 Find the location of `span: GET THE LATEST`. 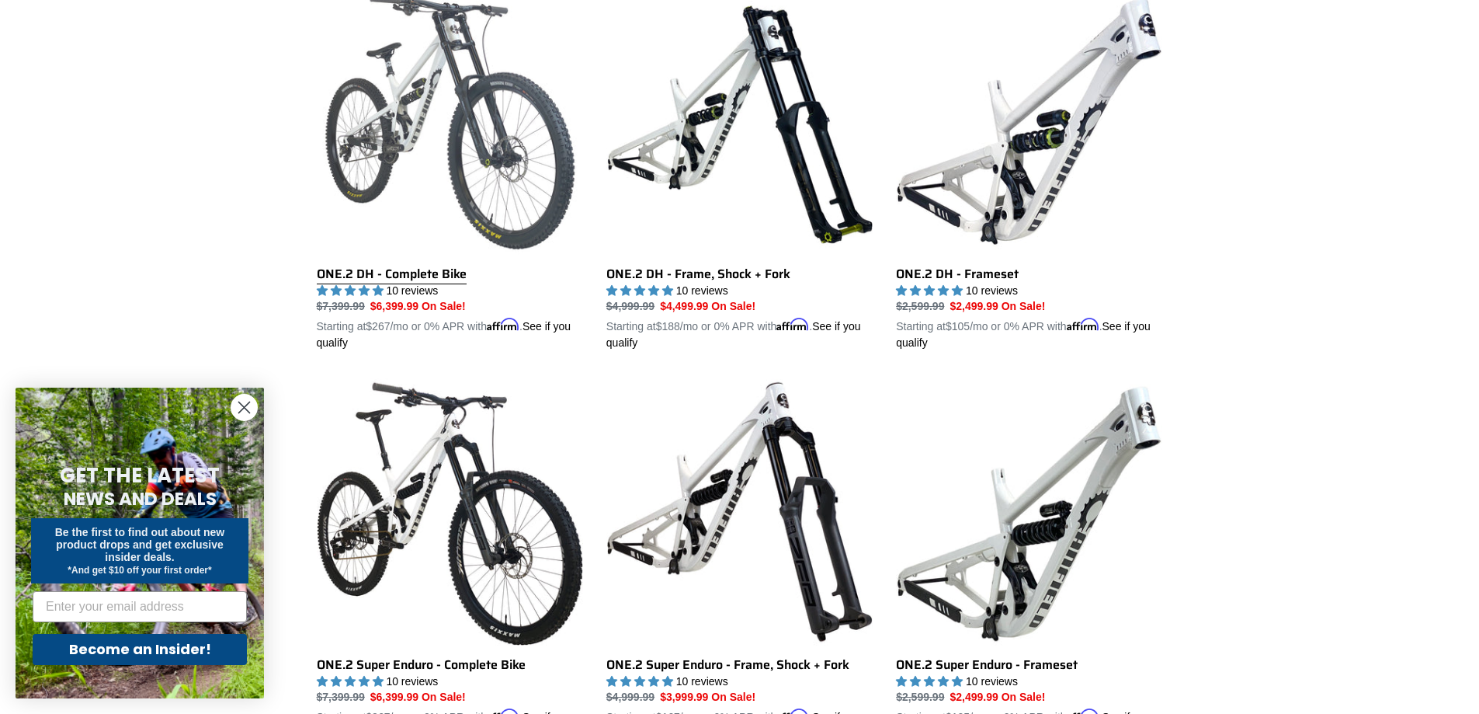

span: GET THE LATEST is located at coordinates (140, 475).